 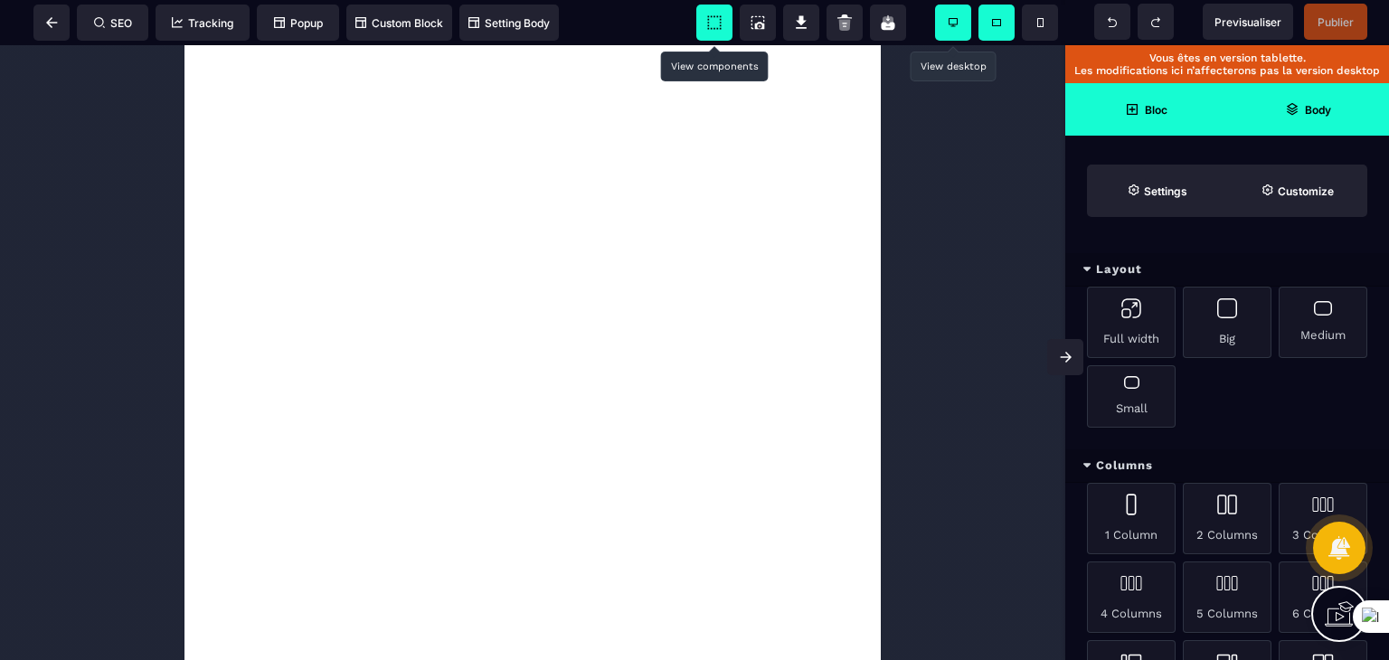 What do you see at coordinates (1323, 597) in the screenshot?
I see `div: 6 Columns` at bounding box center [1323, 597].